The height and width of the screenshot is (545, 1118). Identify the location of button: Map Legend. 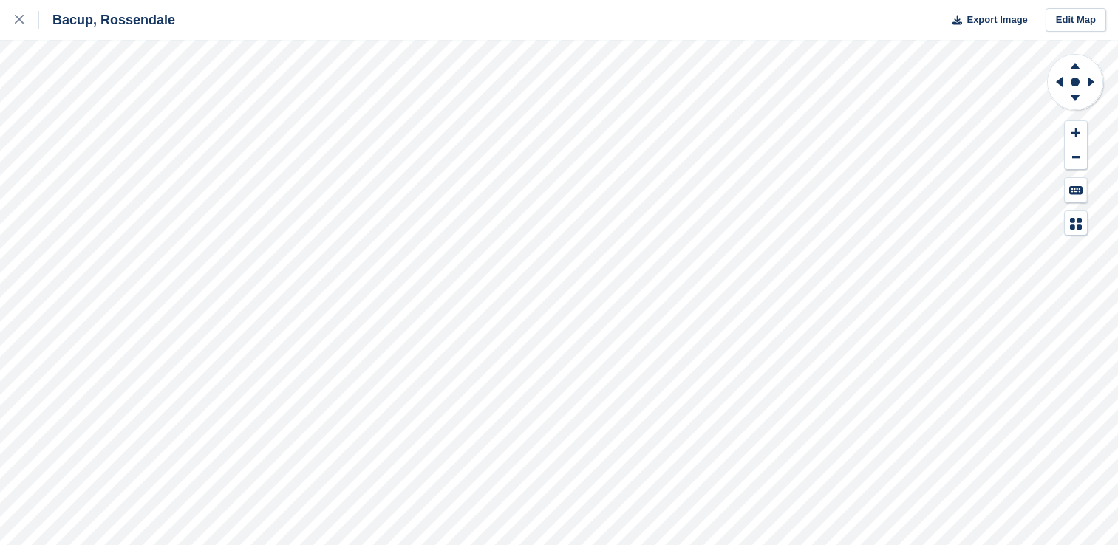
(1076, 223).